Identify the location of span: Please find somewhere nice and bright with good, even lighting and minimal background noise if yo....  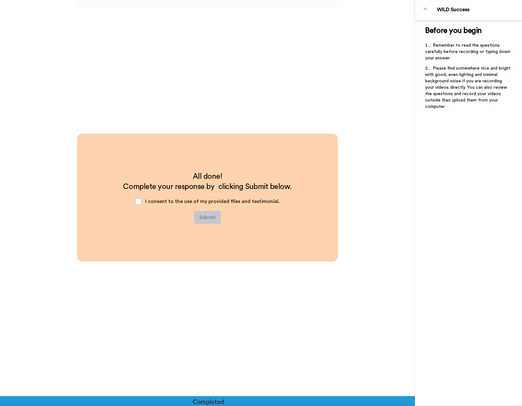
(469, 87).